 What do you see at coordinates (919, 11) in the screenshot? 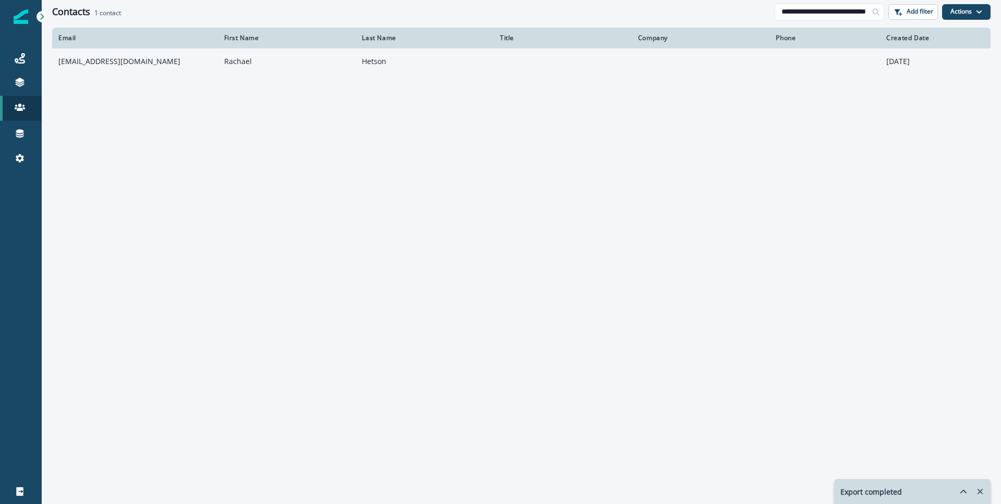
I see `p: Add filter` at bounding box center [919, 11].